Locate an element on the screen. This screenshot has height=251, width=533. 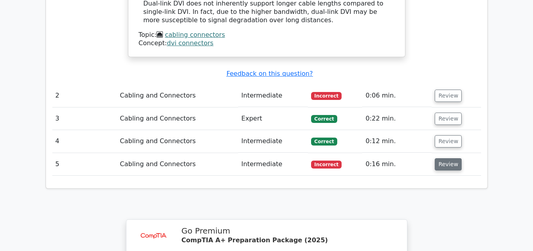
a: Feedback on this question? is located at coordinates (269, 73).